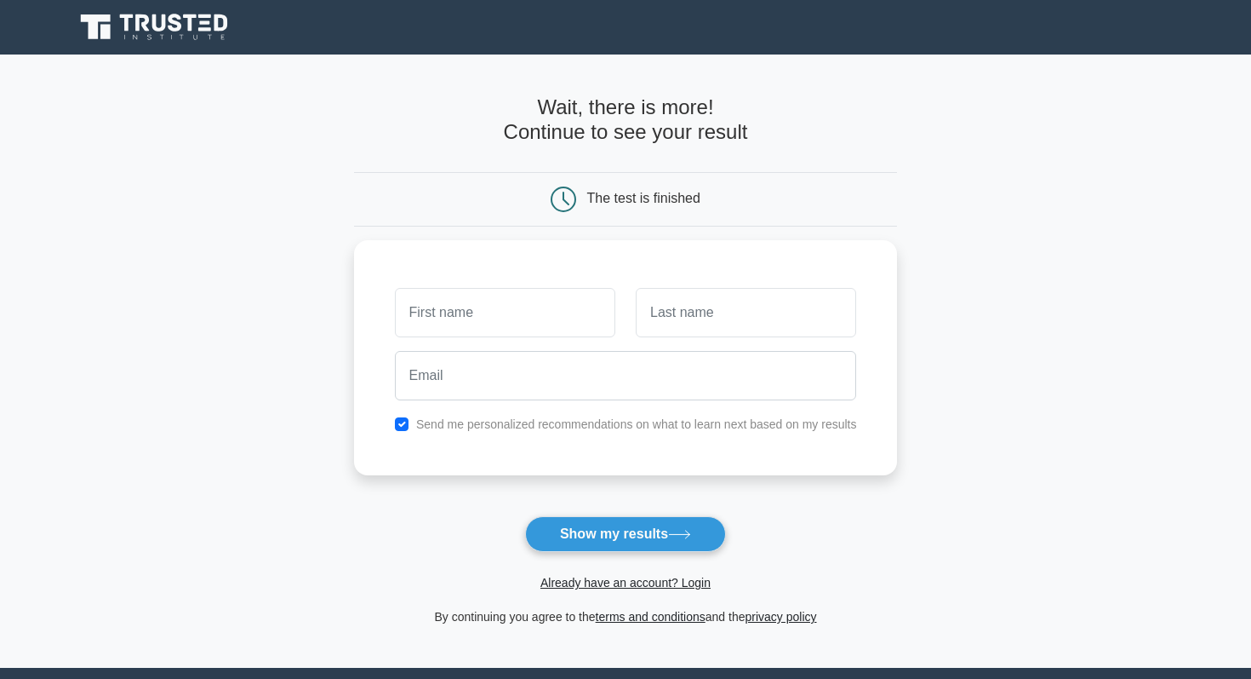 The image size is (1251, 679). What do you see at coordinates (637, 424) in the screenshot?
I see `label: Send me personalized recommendations on what to learn next based on my results` at bounding box center [637, 424].